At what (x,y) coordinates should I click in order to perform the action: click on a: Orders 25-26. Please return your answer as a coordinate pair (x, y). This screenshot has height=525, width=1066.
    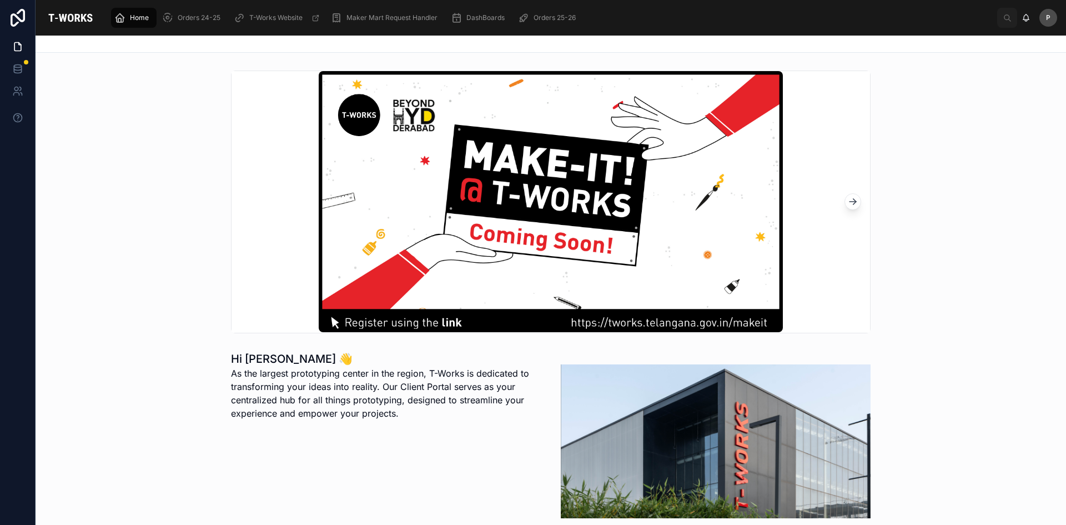
    Looking at the image, I should click on (549, 18).